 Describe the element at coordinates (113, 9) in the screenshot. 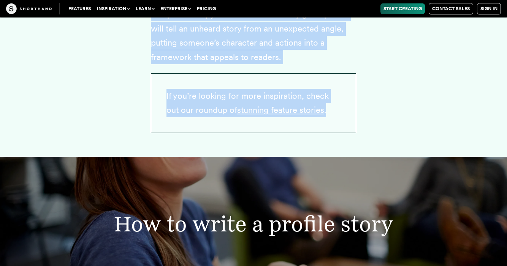

I see `button: Inspiration` at that location.